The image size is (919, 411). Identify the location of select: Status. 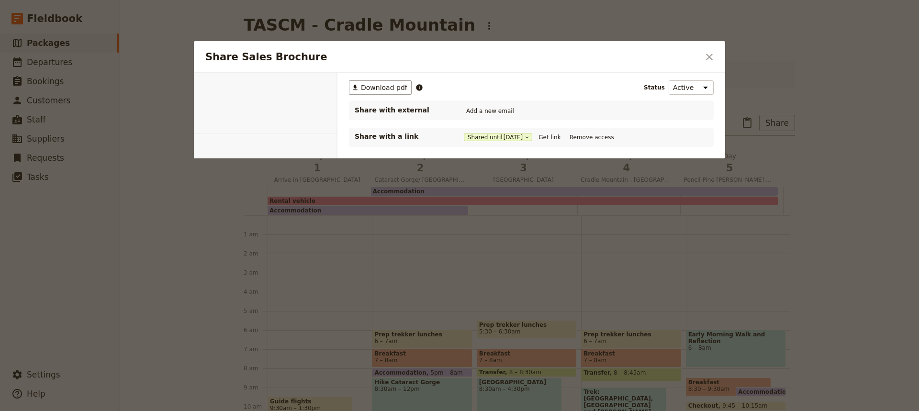
(691, 88).